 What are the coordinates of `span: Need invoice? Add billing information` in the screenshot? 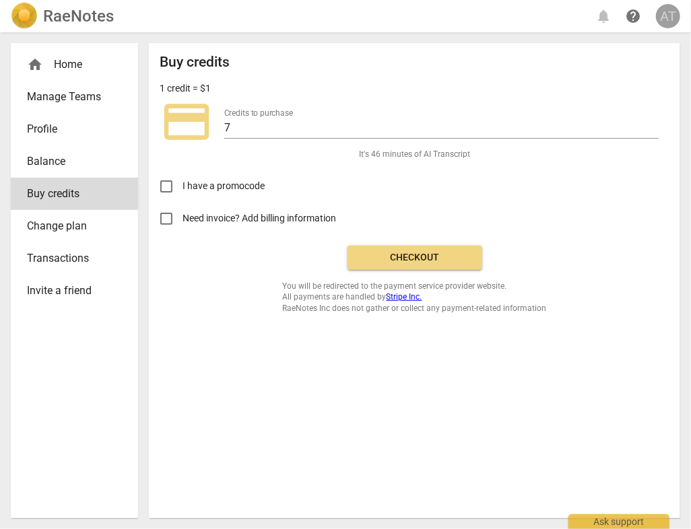 It's located at (260, 218).